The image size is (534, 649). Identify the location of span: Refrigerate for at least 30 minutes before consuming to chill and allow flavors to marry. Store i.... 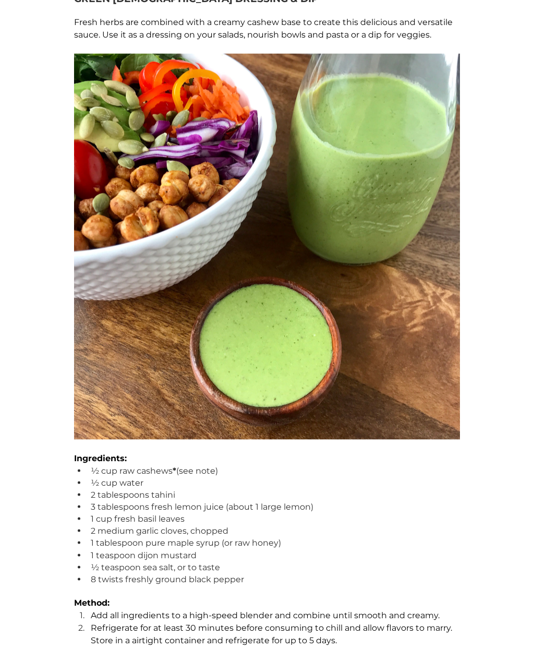
(272, 634).